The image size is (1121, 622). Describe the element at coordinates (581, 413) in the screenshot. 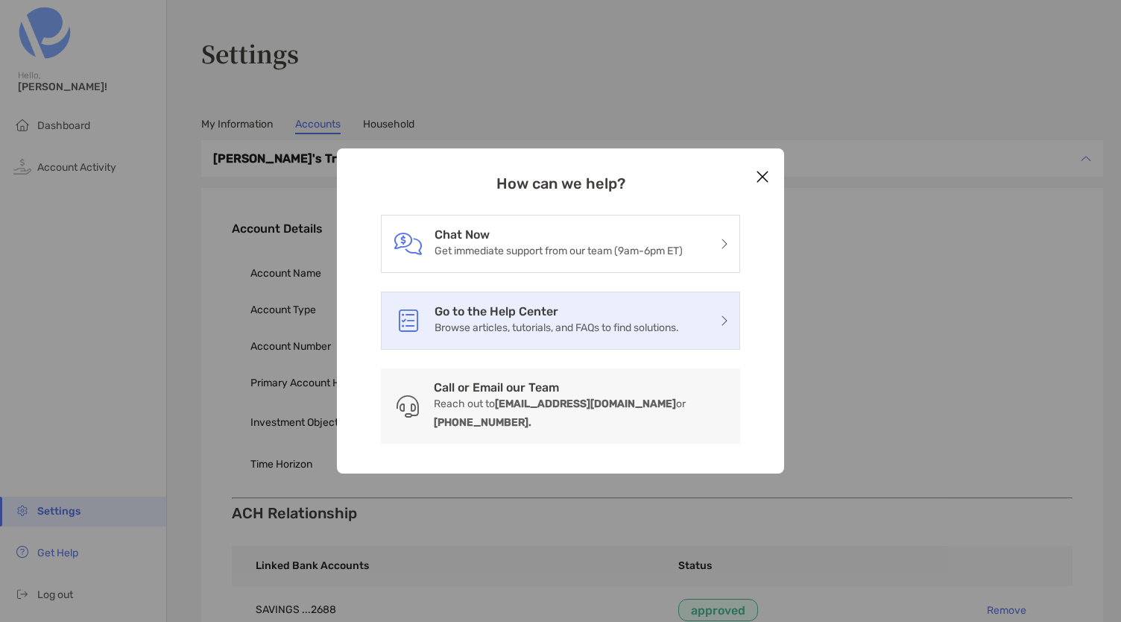

I see `p: Reach out to or` at that location.